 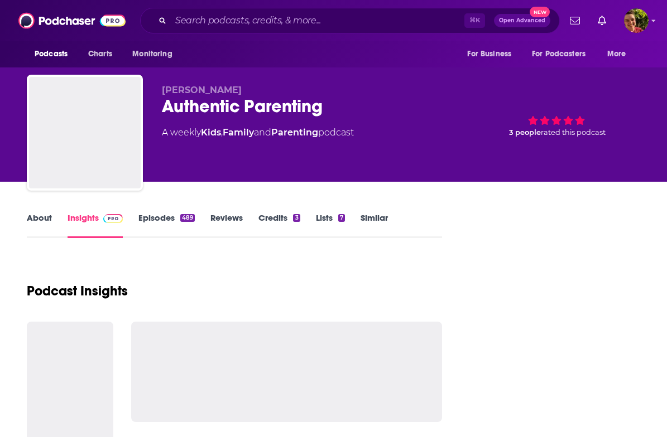 What do you see at coordinates (113, 219) in the screenshot?
I see `img: Podchaser Pro` at bounding box center [113, 219].